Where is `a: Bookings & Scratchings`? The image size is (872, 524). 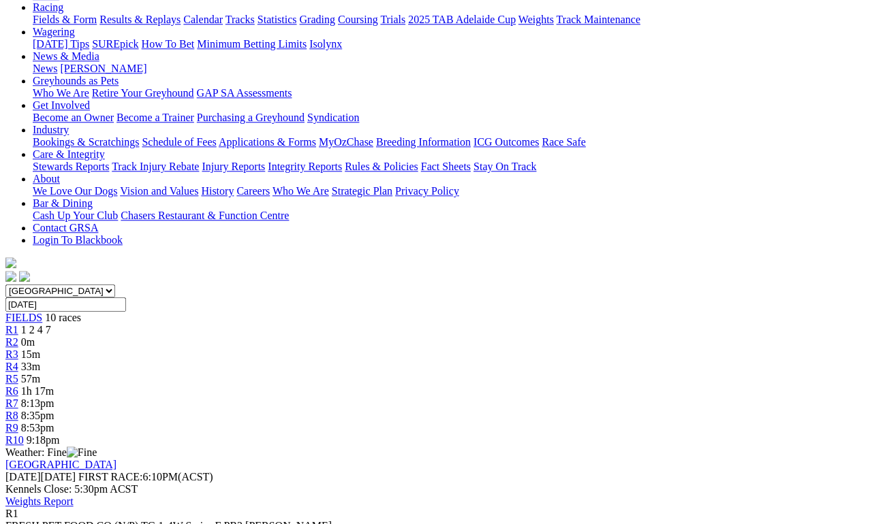 a: Bookings & Scratchings is located at coordinates (86, 142).